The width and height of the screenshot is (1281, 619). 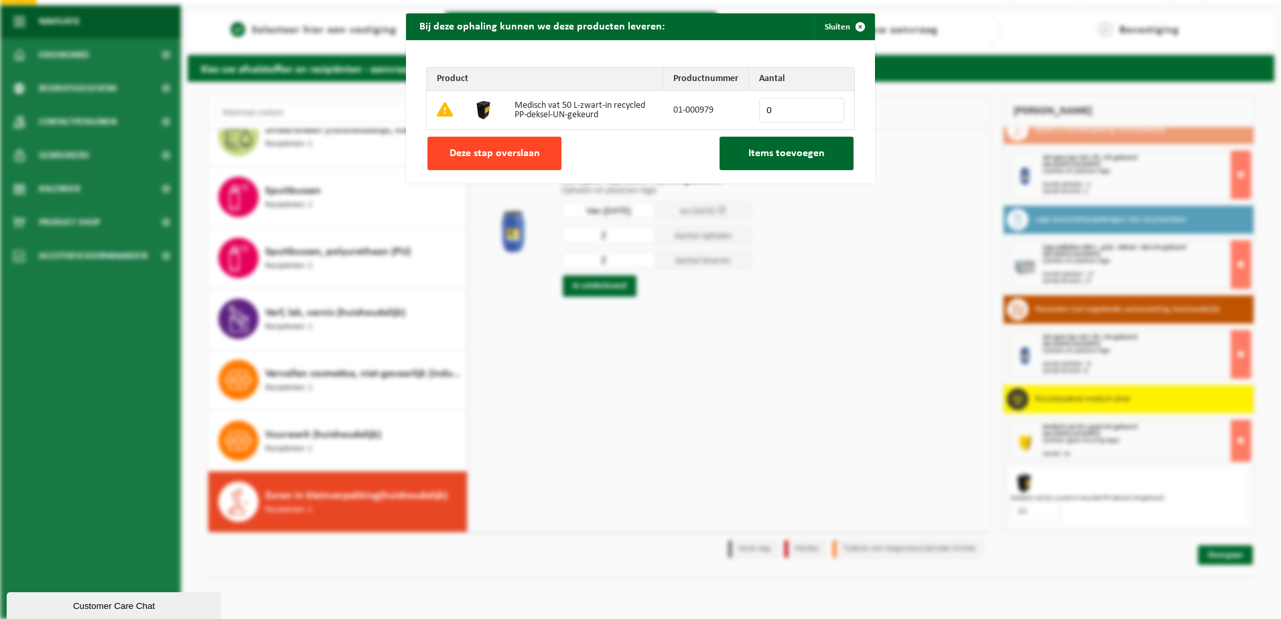 I want to click on div: Customer Care Chat, so click(x=107, y=16).